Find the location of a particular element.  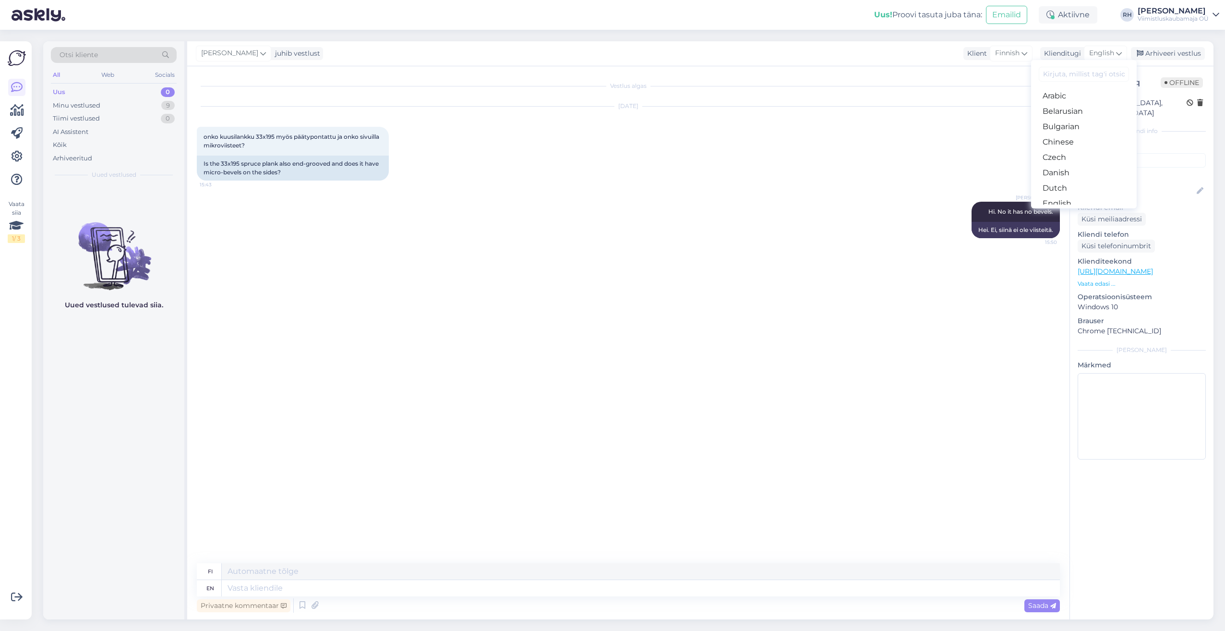

div: fi is located at coordinates (210, 571).